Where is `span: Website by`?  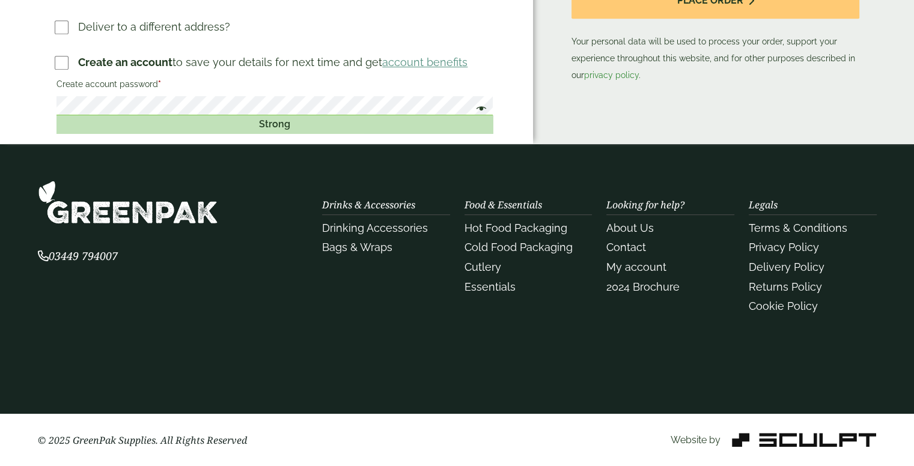 span: Website by is located at coordinates (695, 440).